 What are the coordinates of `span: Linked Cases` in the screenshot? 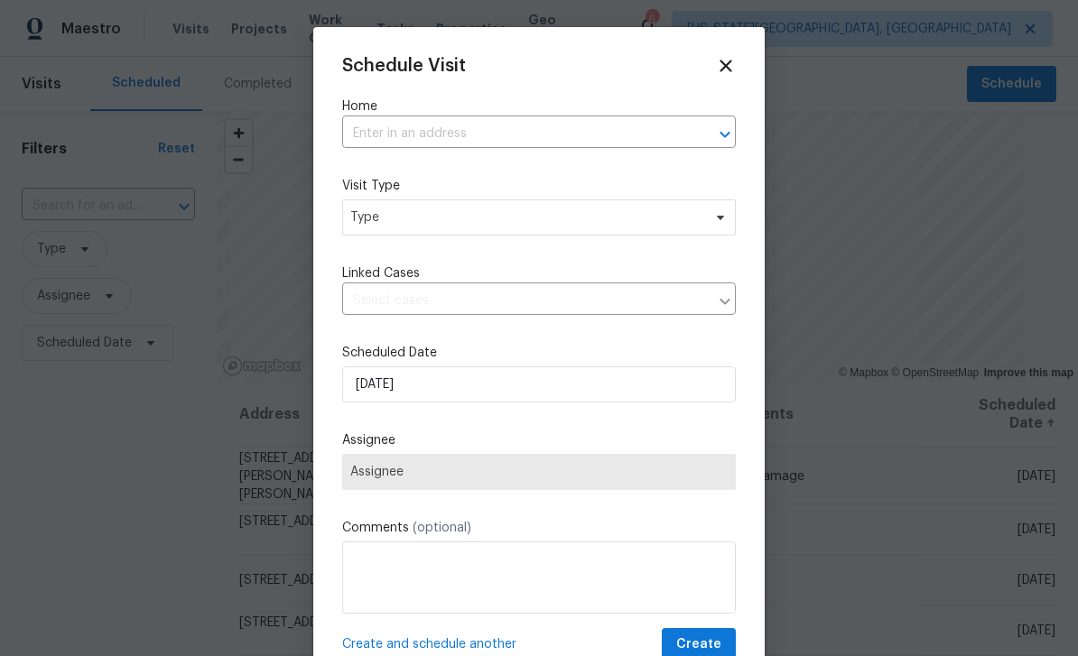 It's located at (381, 274).